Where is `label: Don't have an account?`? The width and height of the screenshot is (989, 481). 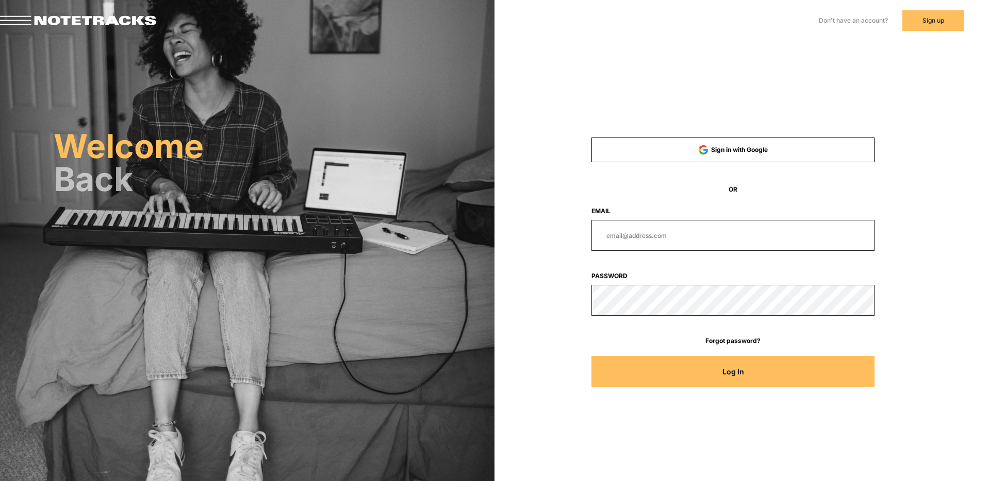 label: Don't have an account? is located at coordinates (853, 21).